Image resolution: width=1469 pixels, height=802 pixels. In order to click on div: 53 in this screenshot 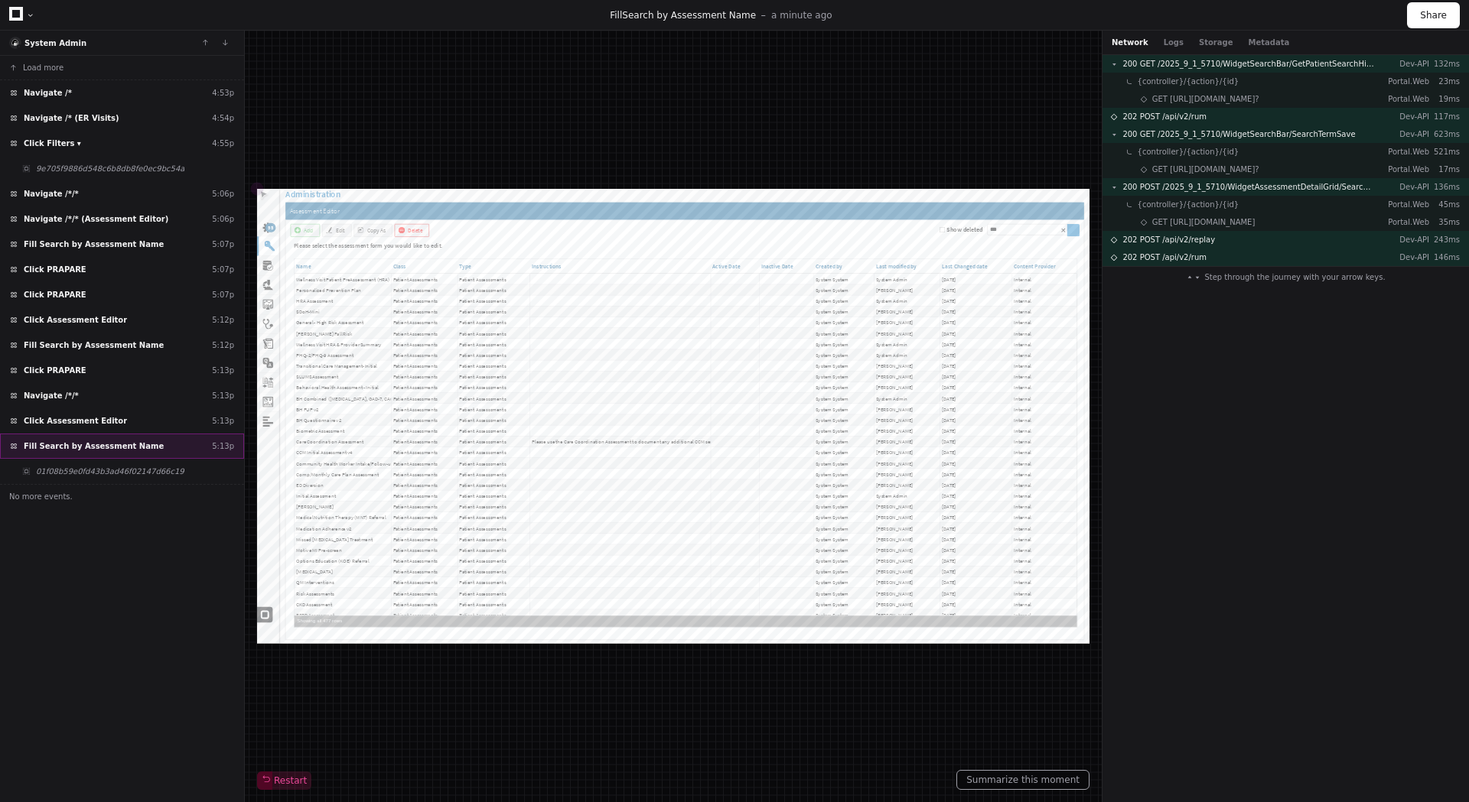, I will do `click(24, 68)`.